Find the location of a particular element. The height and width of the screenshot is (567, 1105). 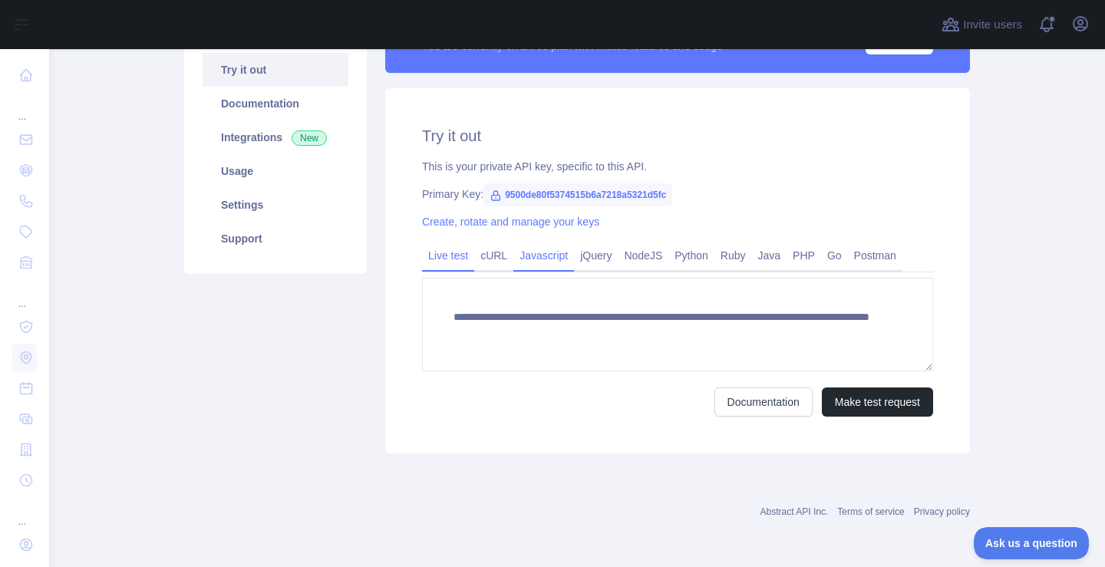

a: Javascript is located at coordinates (543, 255).